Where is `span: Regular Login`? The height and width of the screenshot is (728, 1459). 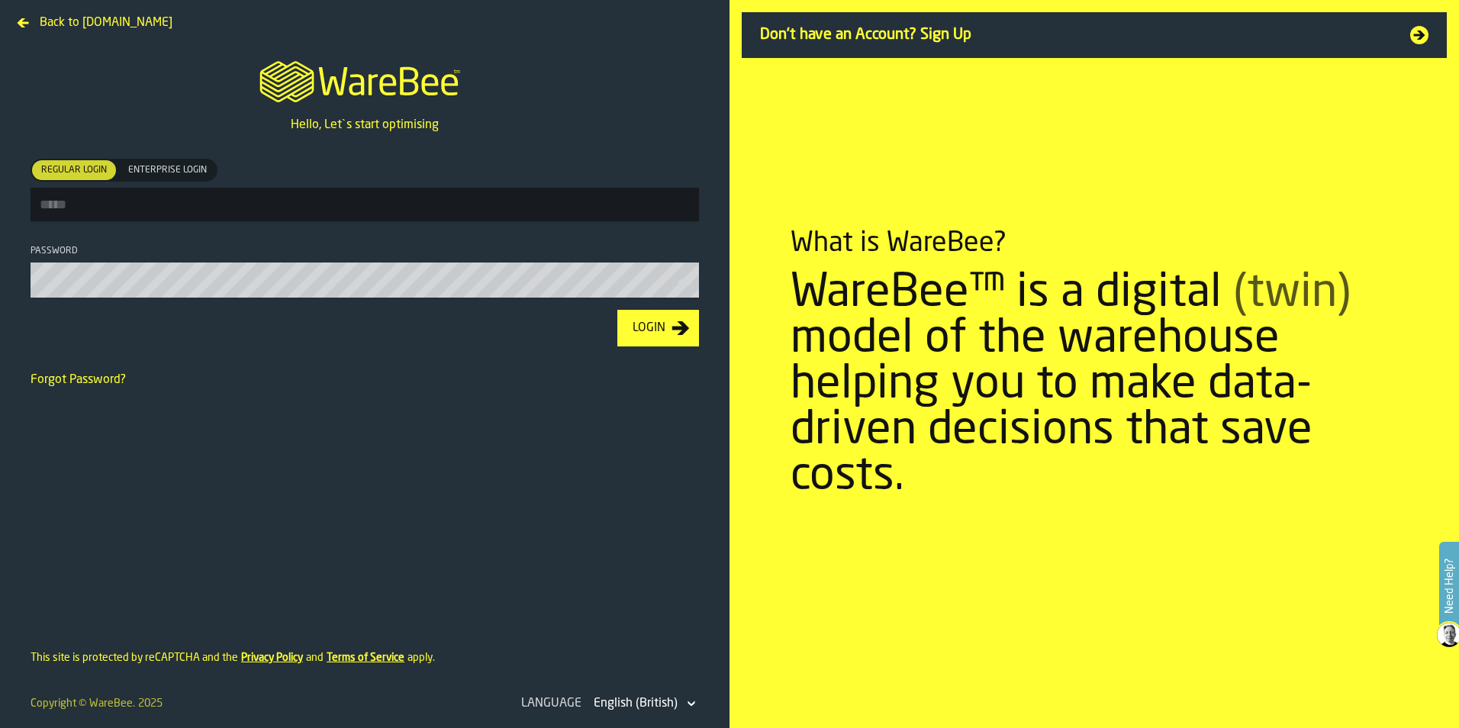 span: Regular Login is located at coordinates (74, 170).